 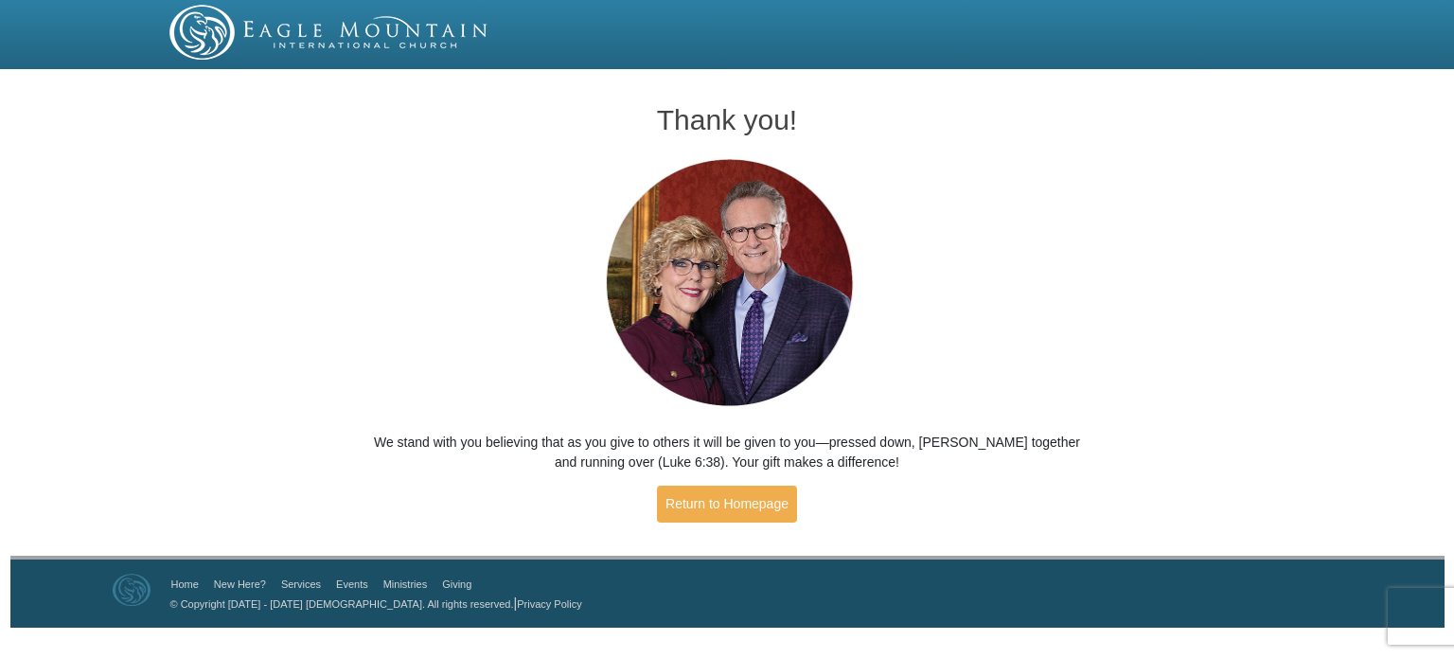 I want to click on img: Eagle Mountain International Church, so click(x=132, y=590).